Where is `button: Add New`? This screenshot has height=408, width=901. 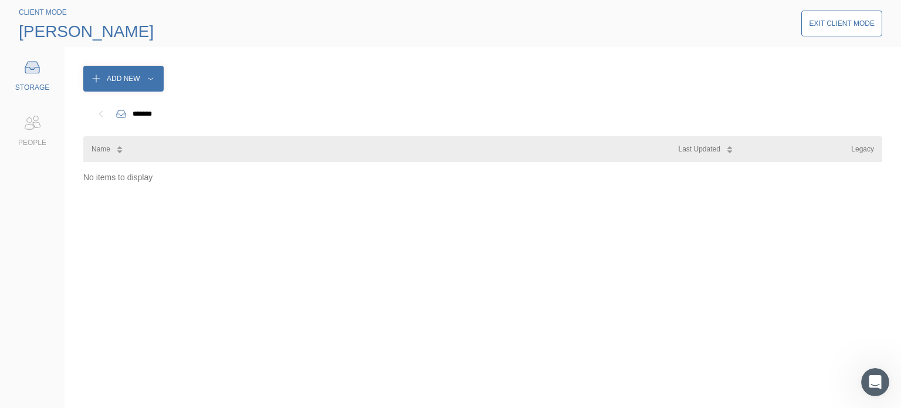
button: Add New is located at coordinates (123, 79).